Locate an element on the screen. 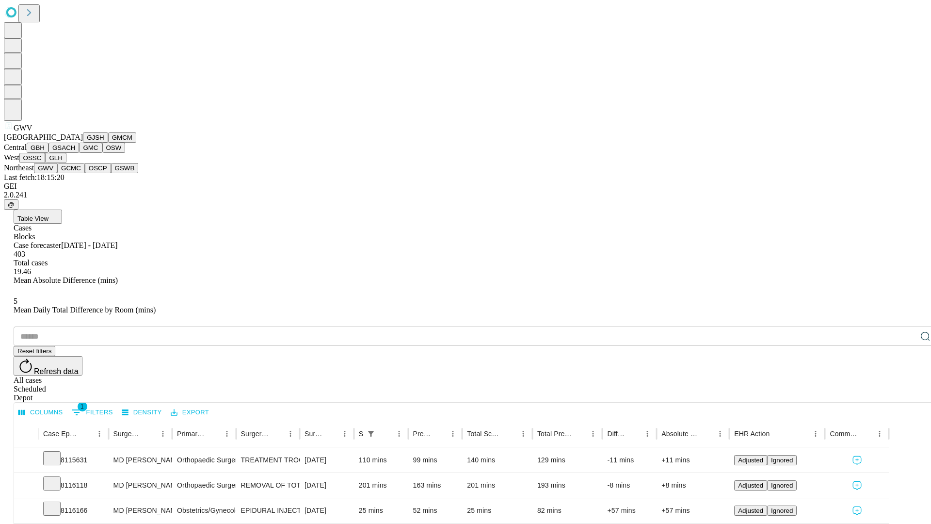 This screenshot has height=524, width=931. div: 8116118 is located at coordinates (73, 485).